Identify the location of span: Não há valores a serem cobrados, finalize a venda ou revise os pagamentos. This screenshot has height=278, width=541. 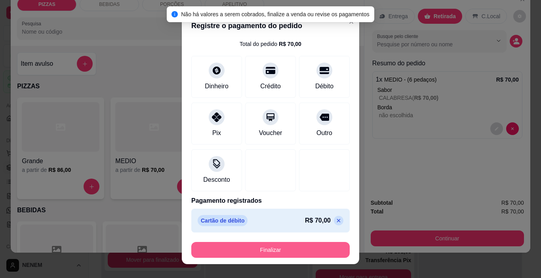
(275, 14).